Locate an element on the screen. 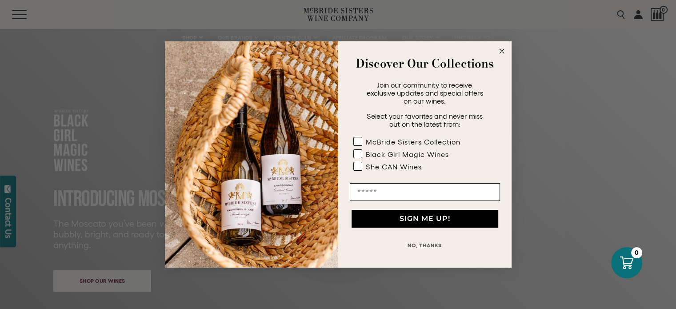 The width and height of the screenshot is (676, 309). div: She CAN Wines is located at coordinates (394, 167).